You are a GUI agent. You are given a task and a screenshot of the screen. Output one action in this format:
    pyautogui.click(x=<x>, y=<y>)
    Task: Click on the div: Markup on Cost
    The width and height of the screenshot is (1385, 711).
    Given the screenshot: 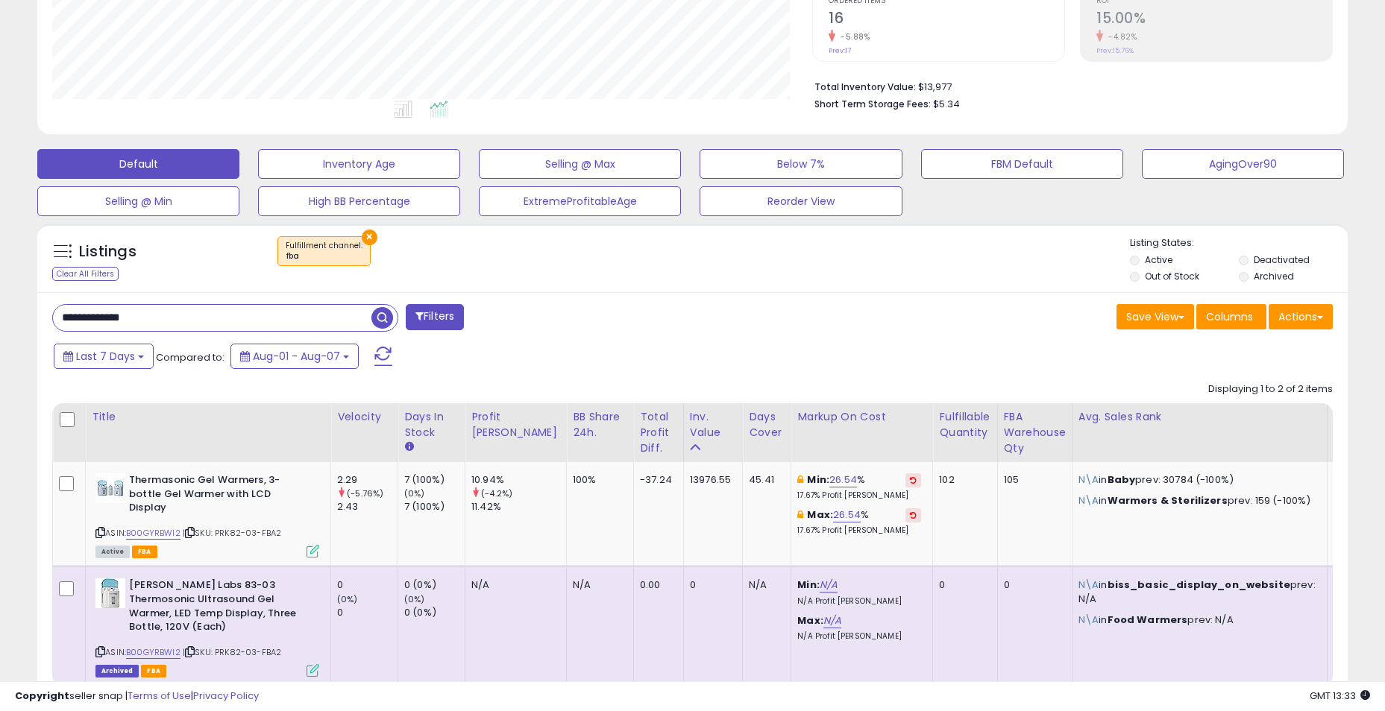 What is the action you would take?
    pyautogui.click(x=861, y=417)
    